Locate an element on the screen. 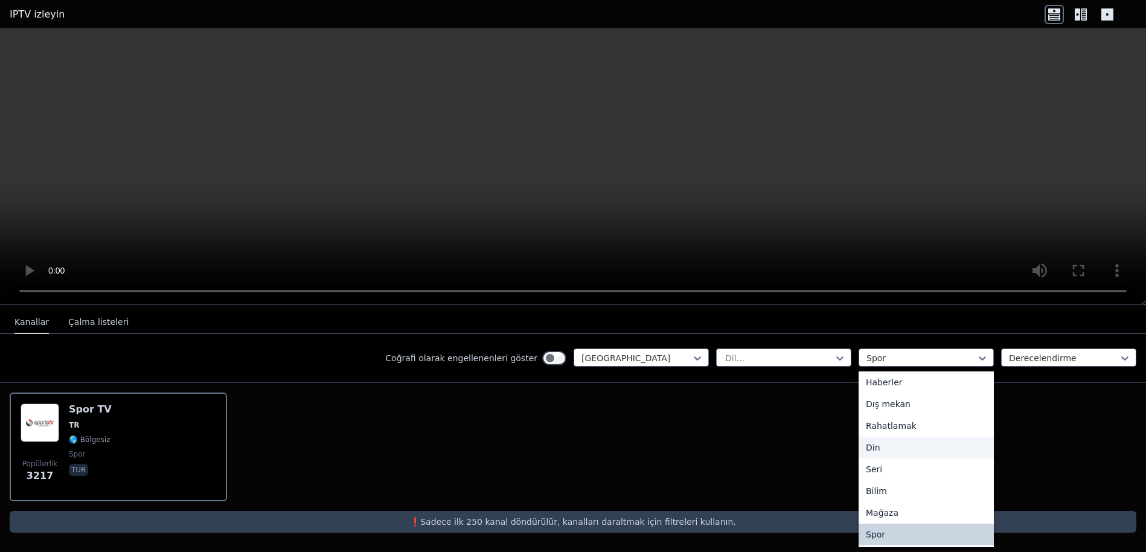 Image resolution: width=1146 pixels, height=552 pixels. button: Kanallar is located at coordinates (31, 322).